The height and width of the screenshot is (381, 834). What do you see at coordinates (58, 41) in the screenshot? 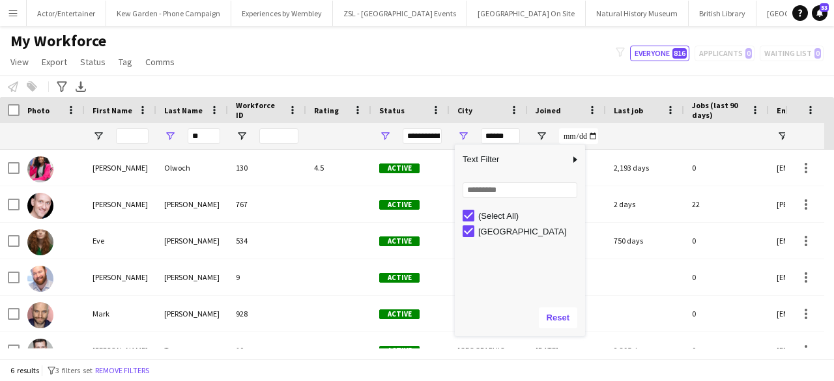
I see `span: My Workforce` at bounding box center [58, 41].